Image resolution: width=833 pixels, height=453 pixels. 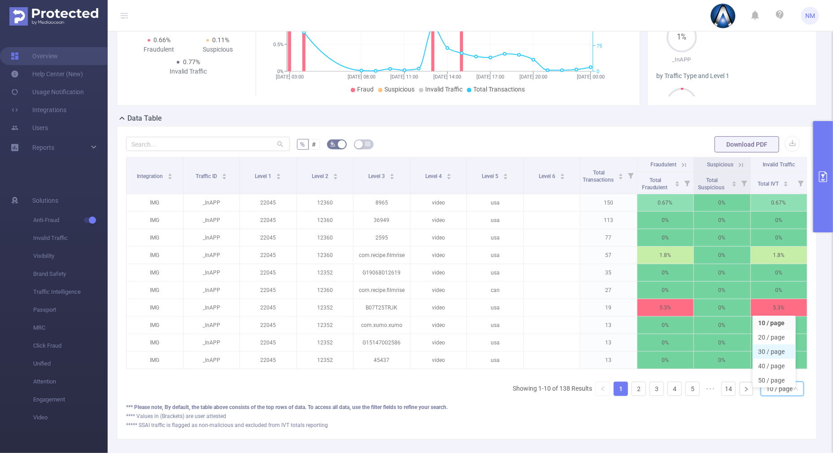 What do you see at coordinates (382, 238) in the screenshot?
I see `p: 2595` at bounding box center [382, 238].